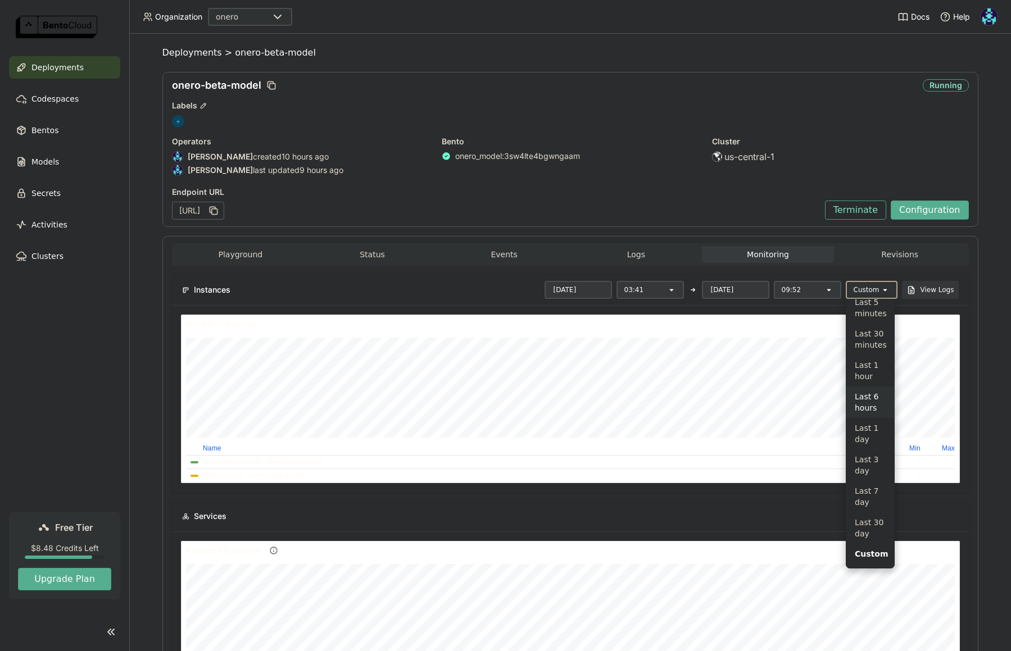  I want to click on a: Docs, so click(913, 17).